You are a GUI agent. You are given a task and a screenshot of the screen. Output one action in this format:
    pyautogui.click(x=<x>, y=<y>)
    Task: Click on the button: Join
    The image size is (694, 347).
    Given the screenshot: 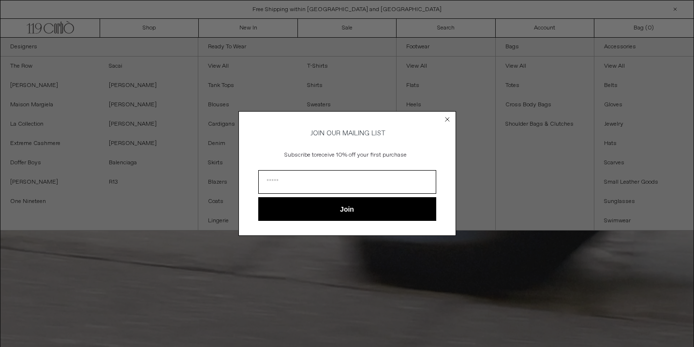 What is the action you would take?
    pyautogui.click(x=347, y=209)
    